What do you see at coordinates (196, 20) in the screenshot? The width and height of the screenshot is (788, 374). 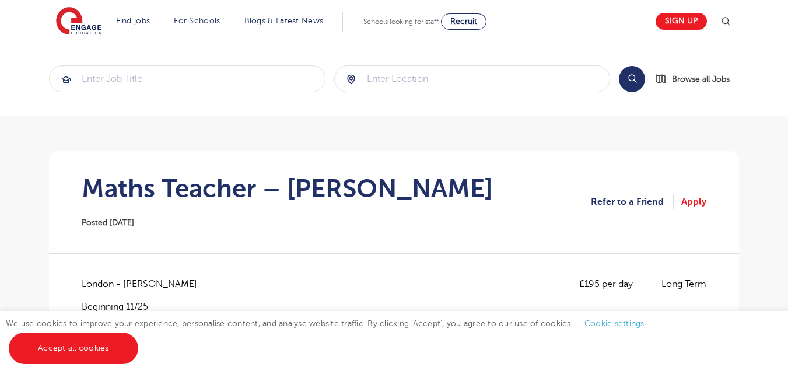 I see `a: For Schools` at bounding box center [196, 20].